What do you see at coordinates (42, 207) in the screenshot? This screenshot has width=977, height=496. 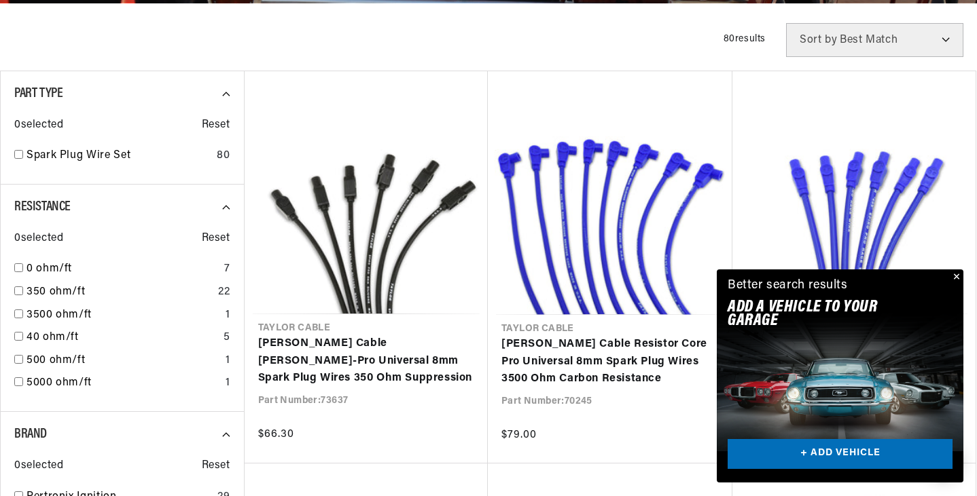 I see `span: Resistance` at bounding box center [42, 207].